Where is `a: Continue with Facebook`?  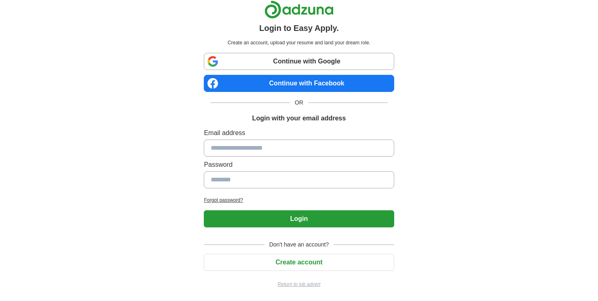
a: Continue with Facebook is located at coordinates (299, 83).